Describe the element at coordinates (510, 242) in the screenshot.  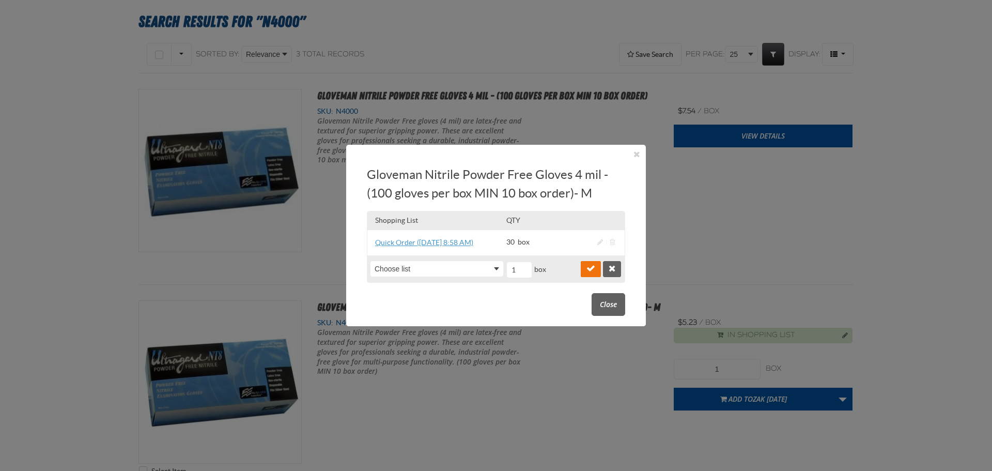
I see `span: 30` at that location.